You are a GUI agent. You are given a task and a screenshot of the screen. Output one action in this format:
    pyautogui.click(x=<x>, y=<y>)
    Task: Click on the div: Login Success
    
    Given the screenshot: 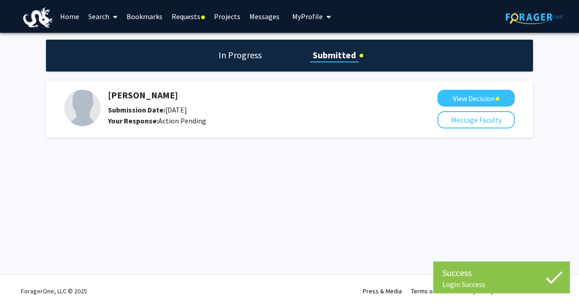 What is the action you would take?
    pyautogui.click(x=501, y=284)
    